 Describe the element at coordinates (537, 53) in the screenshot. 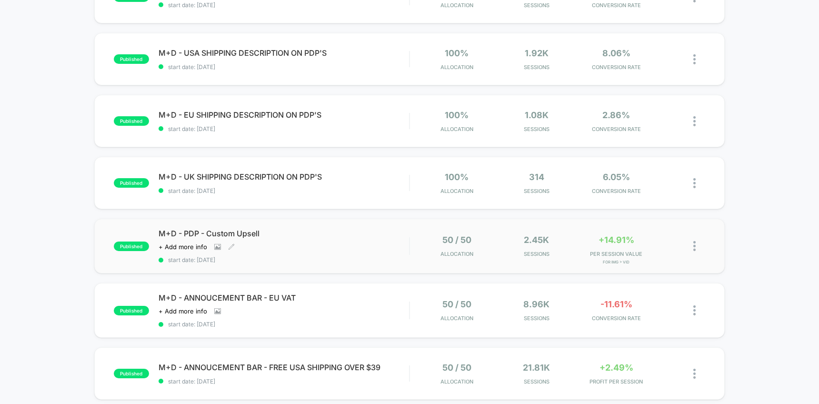

I see `span: 1.92k` at that location.